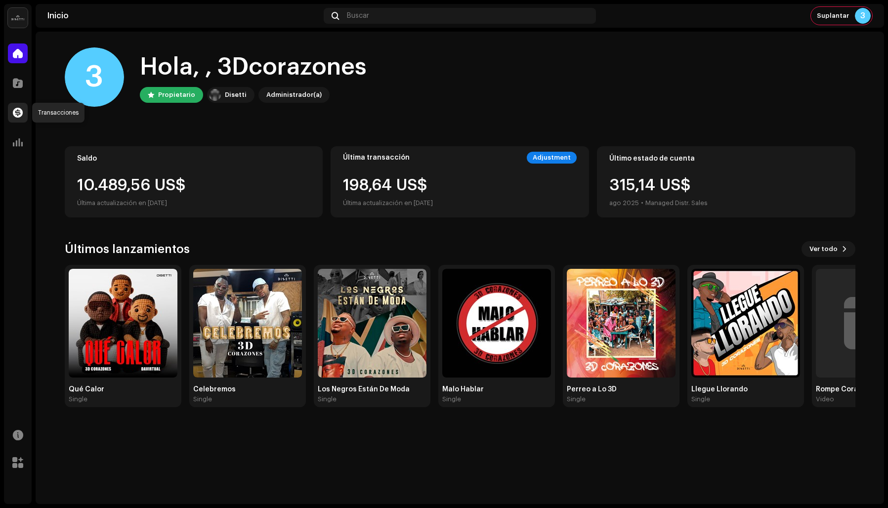 Image resolution: width=888 pixels, height=508 pixels. What do you see at coordinates (253, 67) in the screenshot?
I see `div: Hola, , 3Dcorazones` at bounding box center [253, 67].